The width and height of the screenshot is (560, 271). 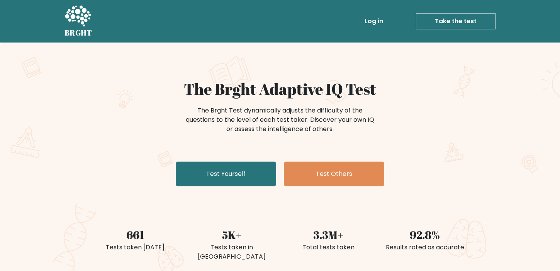 I want to click on div: Total tests taken, so click(x=328, y=247).